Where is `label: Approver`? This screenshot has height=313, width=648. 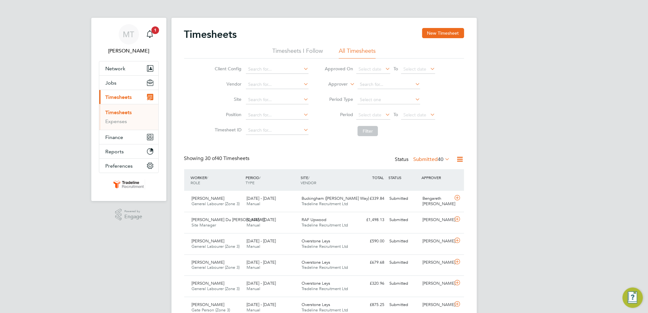
label: Approver is located at coordinates (333, 84).